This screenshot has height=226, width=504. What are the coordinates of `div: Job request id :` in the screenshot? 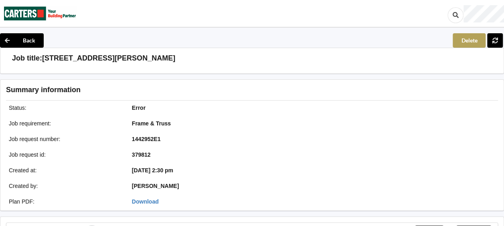 It's located at (65, 155).